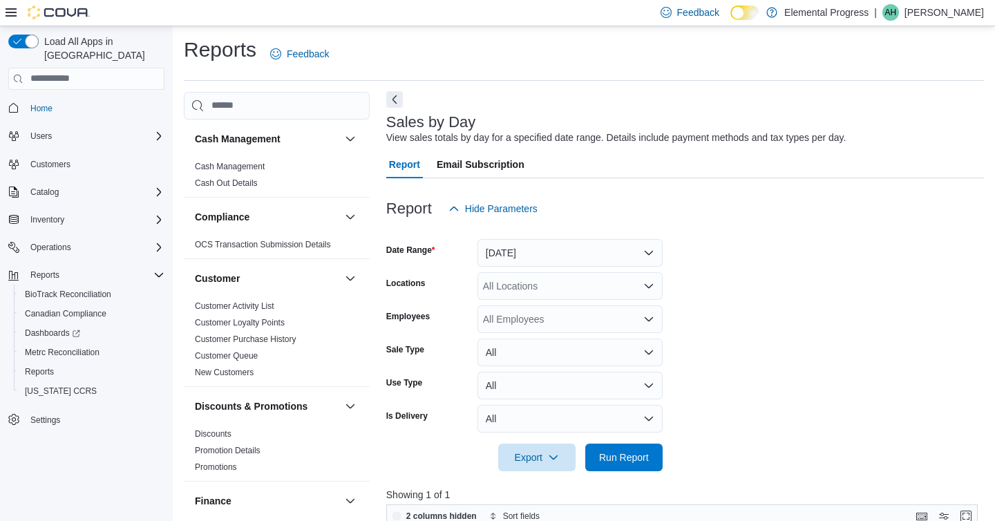 This screenshot has height=521, width=995. What do you see at coordinates (86, 108) in the screenshot?
I see `button: Home` at bounding box center [86, 108].